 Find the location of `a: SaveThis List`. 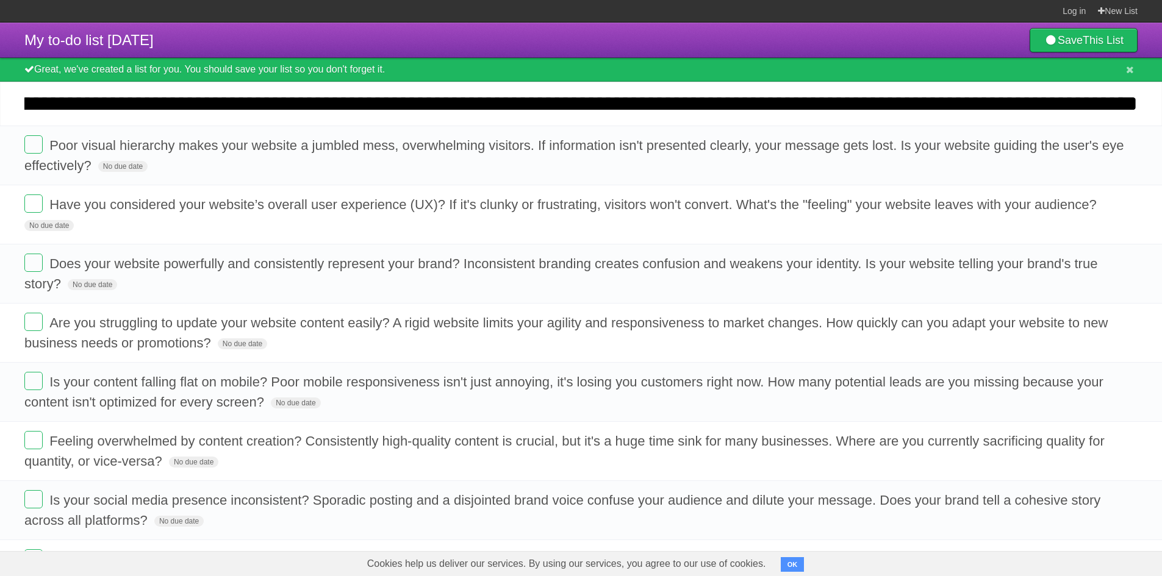

a: SaveThis List is located at coordinates (1083, 40).